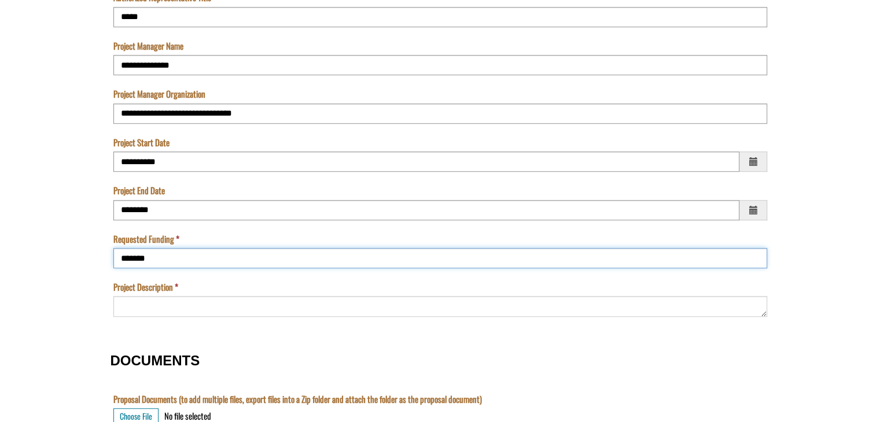  I want to click on textarea: Project Description, so click(440, 306).